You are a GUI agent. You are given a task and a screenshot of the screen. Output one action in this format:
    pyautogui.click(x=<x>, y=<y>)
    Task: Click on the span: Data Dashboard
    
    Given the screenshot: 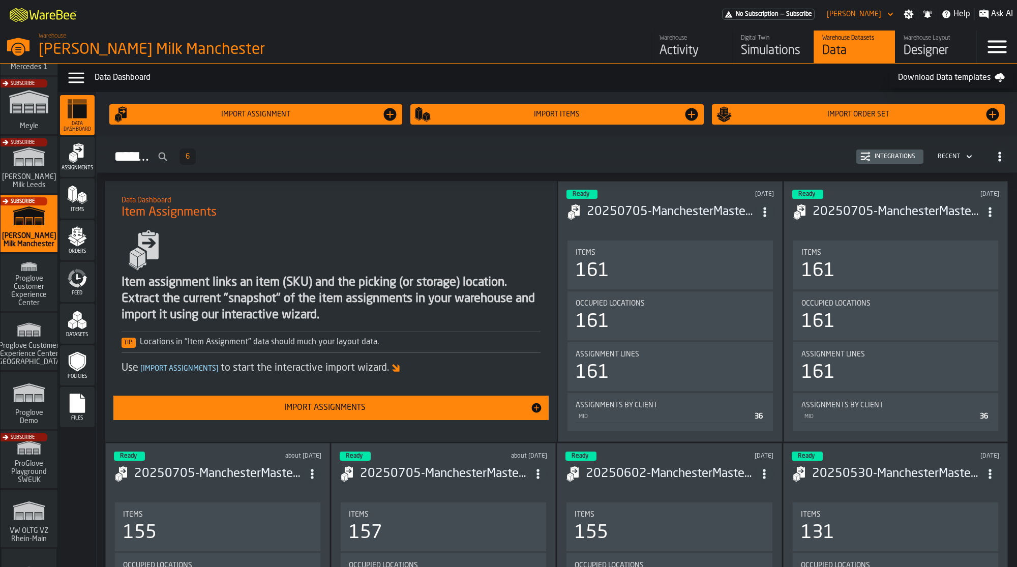 What is the action you would take?
    pyautogui.click(x=77, y=127)
    